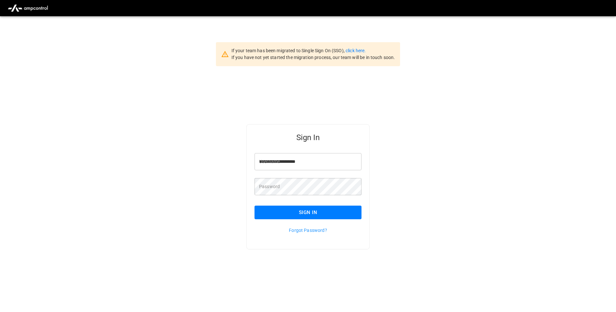  Describe the element at coordinates (308, 212) in the screenshot. I see `button: Sign In` at that location.